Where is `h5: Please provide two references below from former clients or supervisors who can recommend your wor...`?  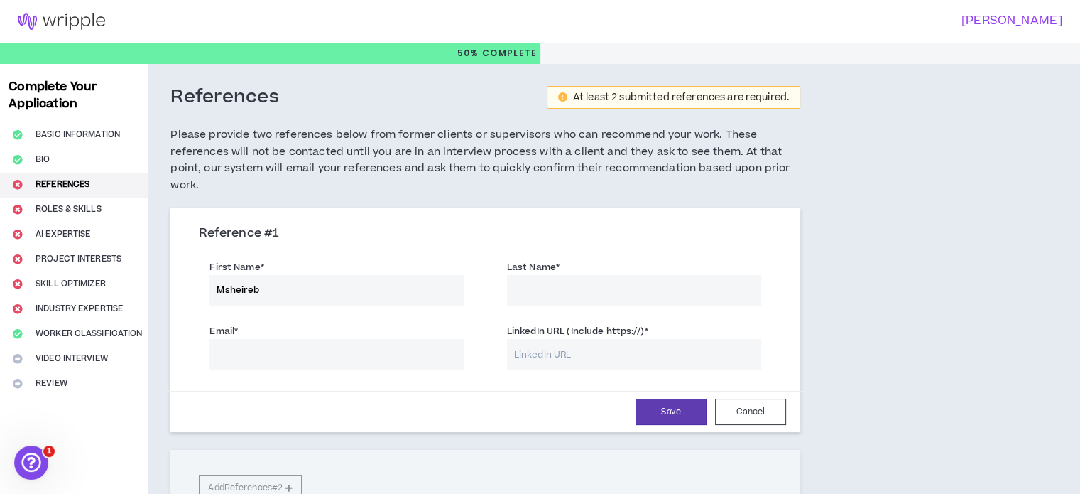
h5: Please provide two references below from former clients or supervisors who can recommend your wor... is located at coordinates (485, 160).